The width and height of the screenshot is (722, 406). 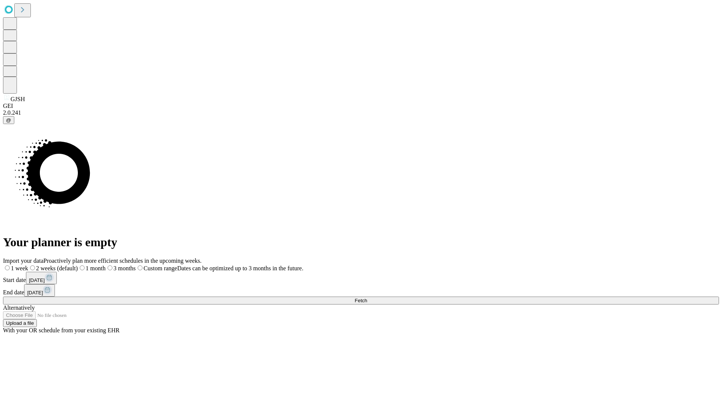 What do you see at coordinates (95, 268) in the screenshot?
I see `span: 1 month` at bounding box center [95, 268].